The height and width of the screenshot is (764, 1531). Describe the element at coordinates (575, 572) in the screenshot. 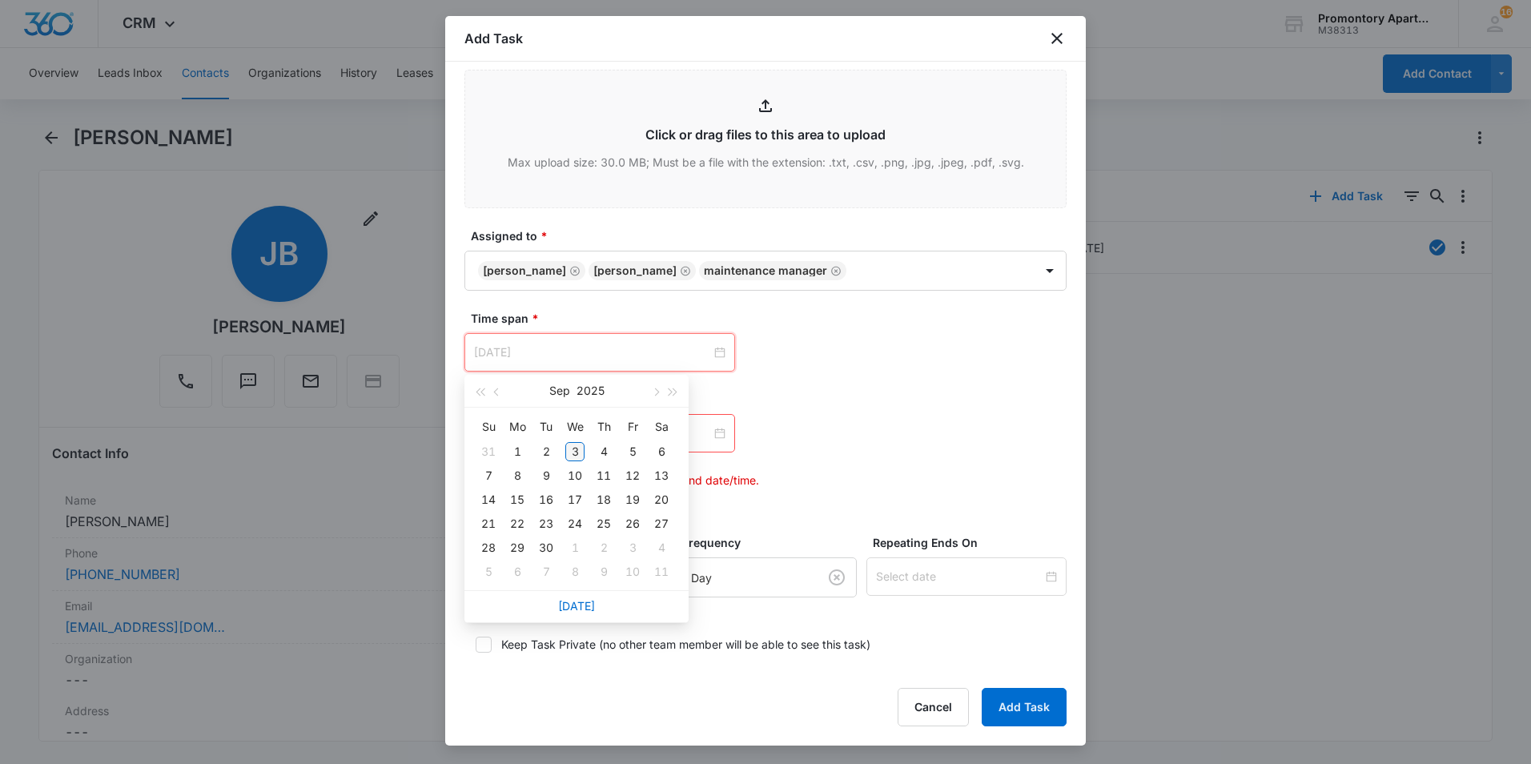

I see `td: 2025-10-08` at that location.